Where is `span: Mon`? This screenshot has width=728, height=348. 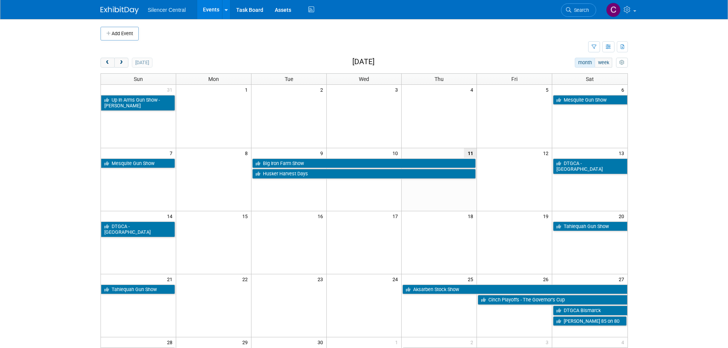
span: Mon is located at coordinates (214, 79).